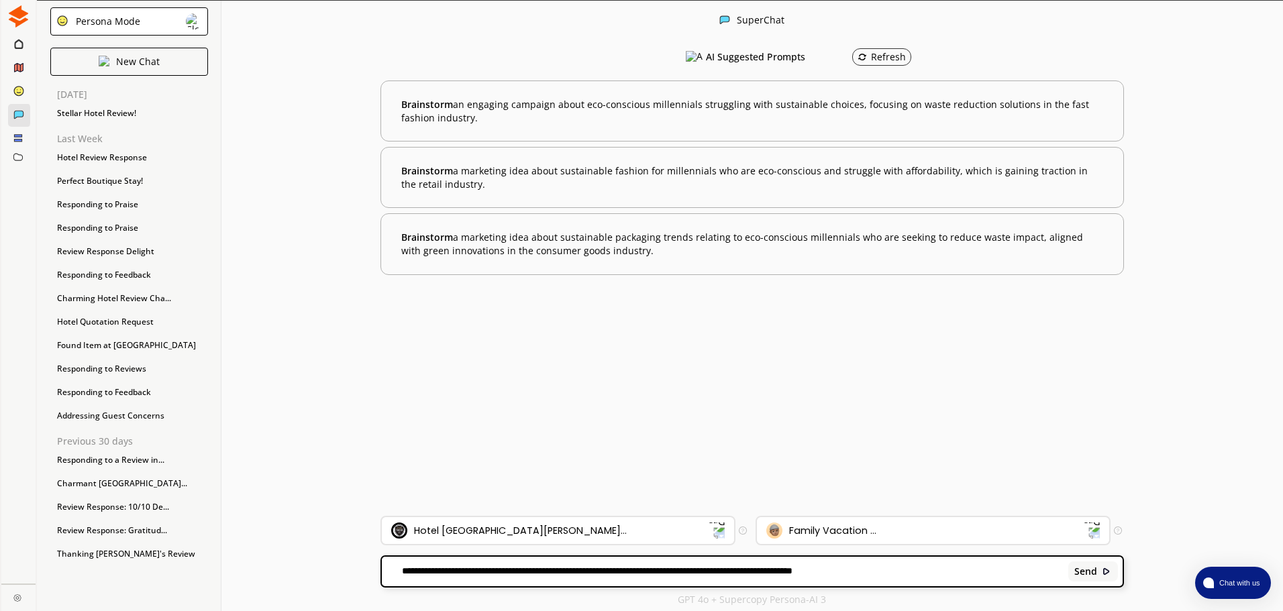 The width and height of the screenshot is (1283, 611). Describe the element at coordinates (129, 578) in the screenshot. I see `div: Negative Review Response` at that location.